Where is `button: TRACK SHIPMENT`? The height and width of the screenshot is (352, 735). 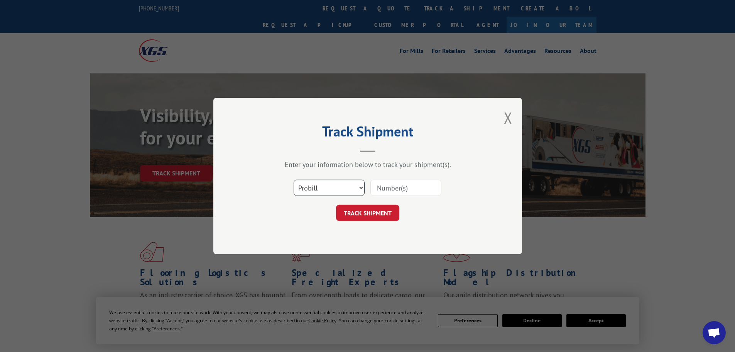 button: TRACK SHIPMENT is located at coordinates (368, 213).